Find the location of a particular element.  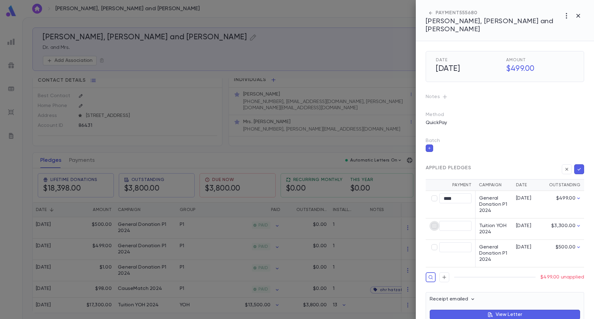

div: PAYMENT 555680 is located at coordinates (493, 13).